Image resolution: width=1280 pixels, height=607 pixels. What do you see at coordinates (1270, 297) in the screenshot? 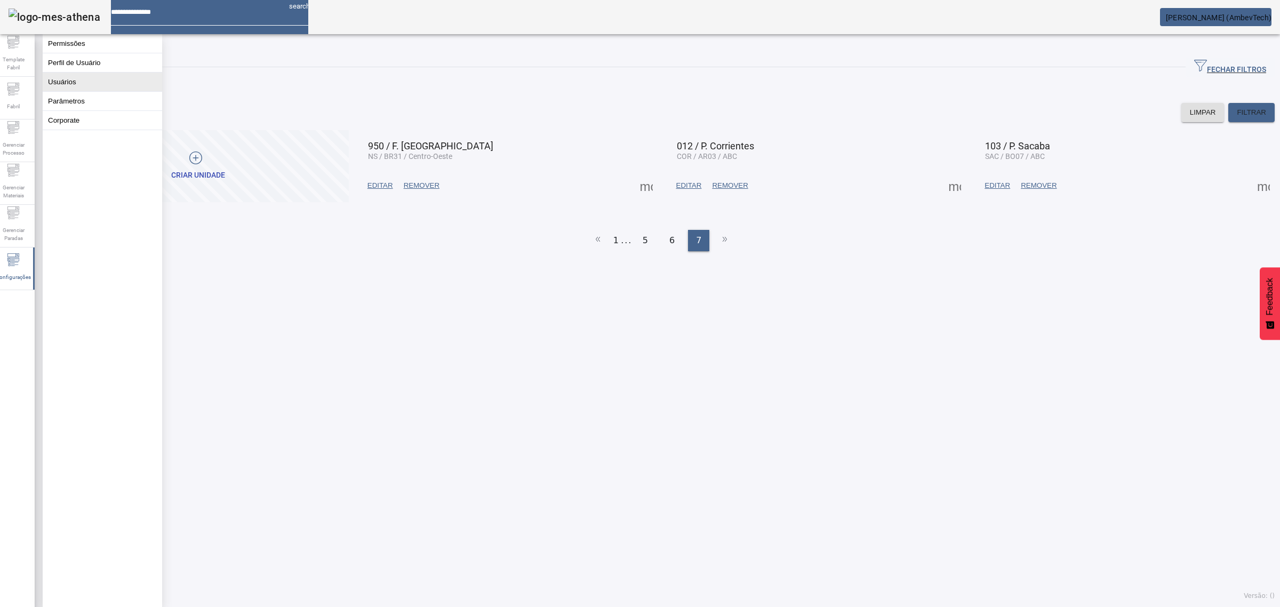
I see `span: Feedback` at bounding box center [1270, 297].